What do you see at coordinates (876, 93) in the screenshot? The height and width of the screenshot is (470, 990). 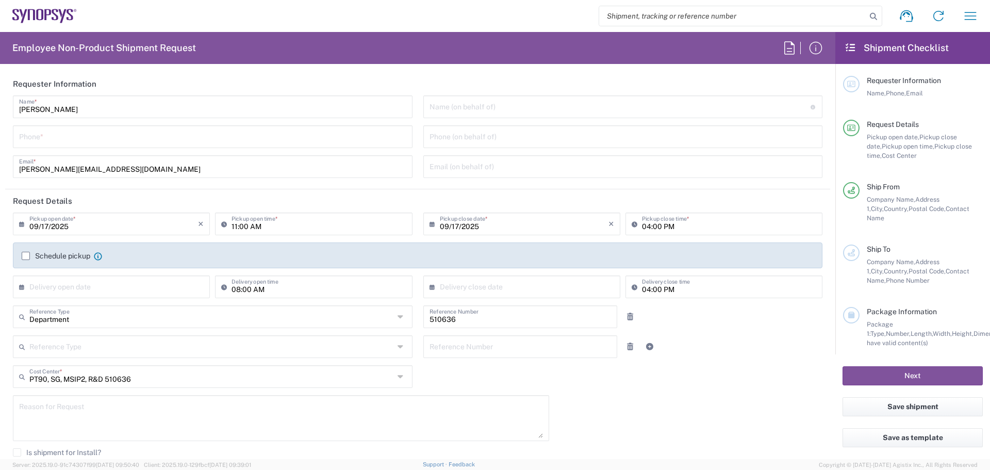 I see `span: Name,` at bounding box center [876, 93].